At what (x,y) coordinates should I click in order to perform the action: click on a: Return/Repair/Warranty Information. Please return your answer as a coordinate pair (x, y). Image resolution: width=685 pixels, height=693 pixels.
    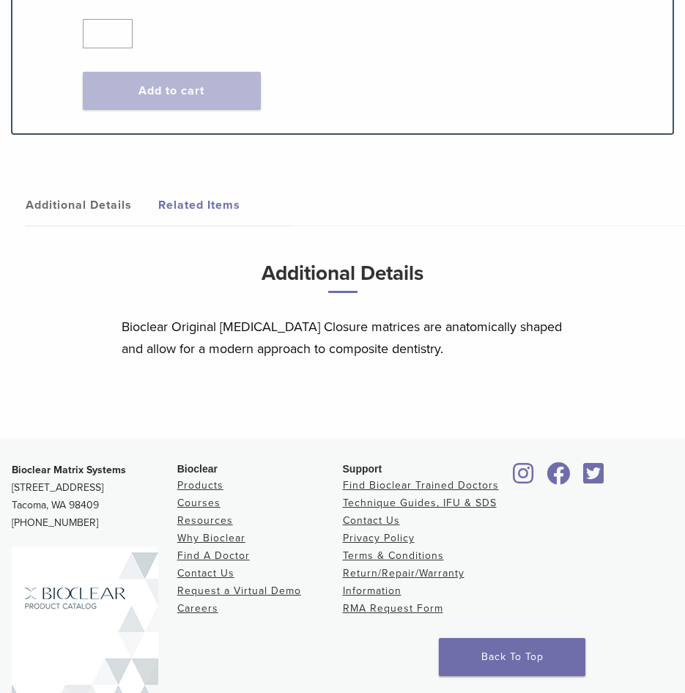
    Looking at the image, I should click on (403, 581).